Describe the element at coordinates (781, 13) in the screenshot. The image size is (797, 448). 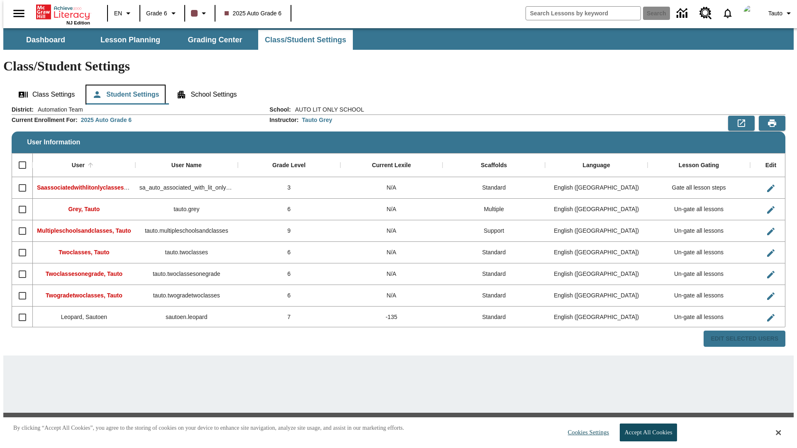
I see `button: Profile/Settings` at that location.